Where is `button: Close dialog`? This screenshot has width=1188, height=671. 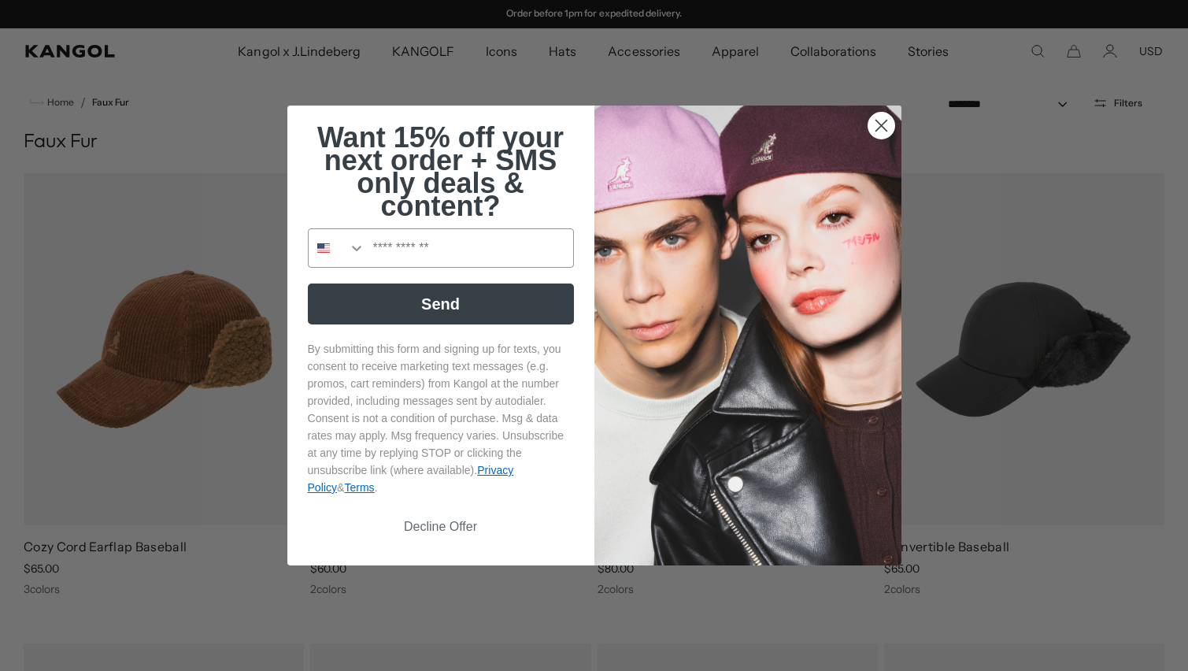 button: Close dialog is located at coordinates (881, 125).